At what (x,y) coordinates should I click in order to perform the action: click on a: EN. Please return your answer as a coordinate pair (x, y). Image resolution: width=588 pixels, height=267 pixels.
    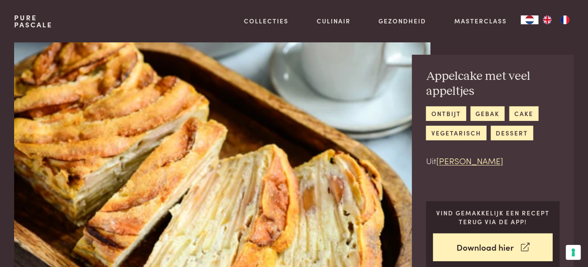
    Looking at the image, I should click on (547, 20).